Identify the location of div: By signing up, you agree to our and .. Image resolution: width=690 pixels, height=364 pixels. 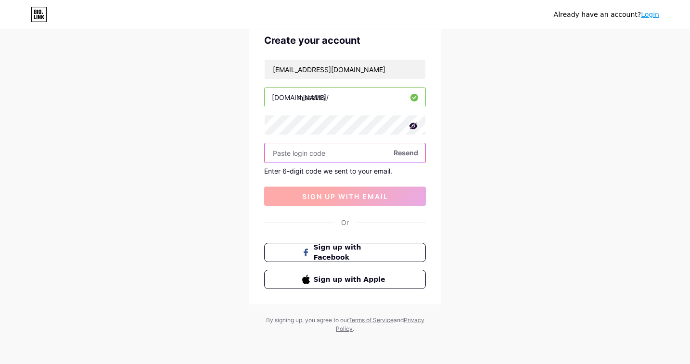
(345, 325).